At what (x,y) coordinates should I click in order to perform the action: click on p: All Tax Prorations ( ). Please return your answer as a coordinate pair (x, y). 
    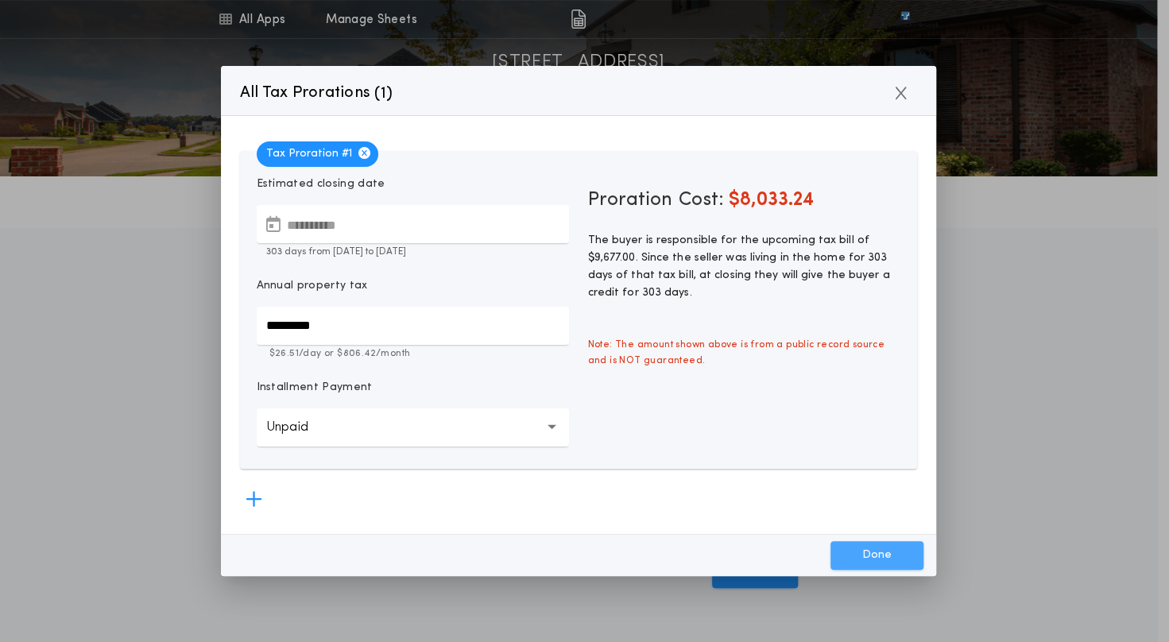
    Looking at the image, I should click on (316, 93).